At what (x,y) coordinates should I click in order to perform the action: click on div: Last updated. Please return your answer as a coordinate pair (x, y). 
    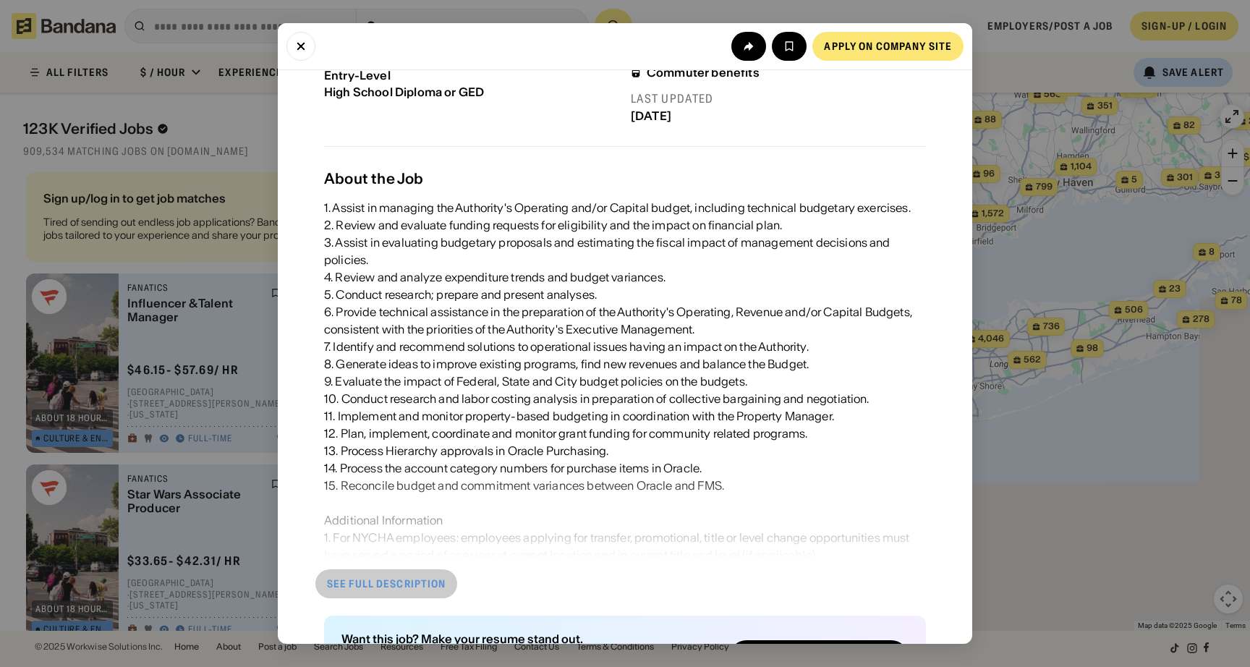
    Looking at the image, I should click on (778, 98).